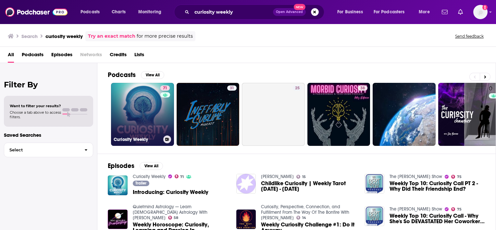 This screenshot has width=496, height=230. I want to click on h2: Filter By, so click(48, 84).